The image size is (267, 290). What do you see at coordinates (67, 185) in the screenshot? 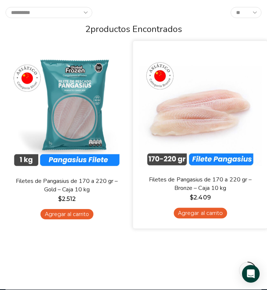
I see `a: Filetes de Pangasius de 170 a 220 gr – Gold – Caja 10 kg` at bounding box center [67, 185].